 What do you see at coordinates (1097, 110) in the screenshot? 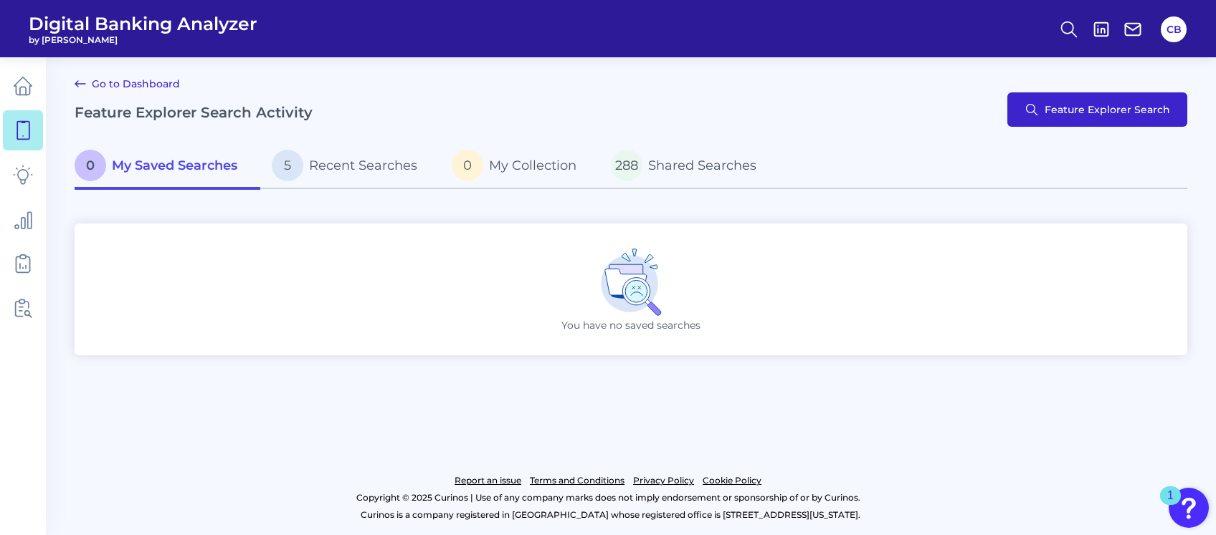
I see `button: Feature Explorer Search` at bounding box center [1097, 110].